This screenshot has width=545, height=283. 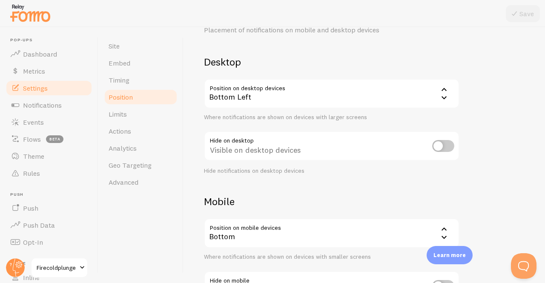 I want to click on a: Limits, so click(x=140, y=114).